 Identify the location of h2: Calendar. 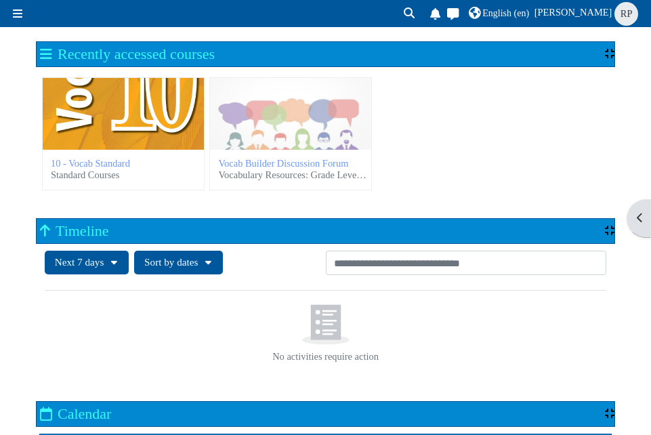
(75, 413).